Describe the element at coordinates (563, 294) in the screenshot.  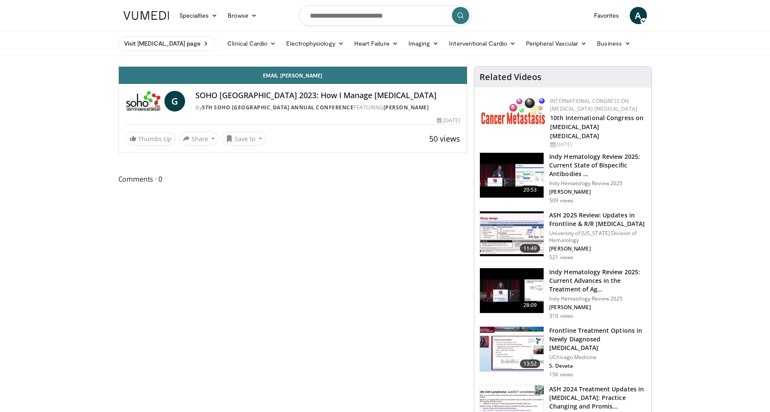
I see `a: 28:09 Indy Hematology Review 2025: Current Advances in the Treatment of Ag… Indy Hematology Revie...` at that location.